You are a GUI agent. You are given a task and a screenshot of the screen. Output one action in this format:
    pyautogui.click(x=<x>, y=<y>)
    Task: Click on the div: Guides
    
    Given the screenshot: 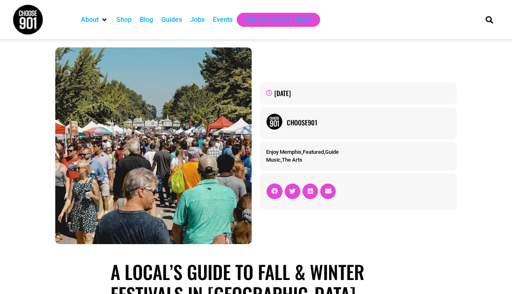 What is the action you would take?
    pyautogui.click(x=172, y=20)
    